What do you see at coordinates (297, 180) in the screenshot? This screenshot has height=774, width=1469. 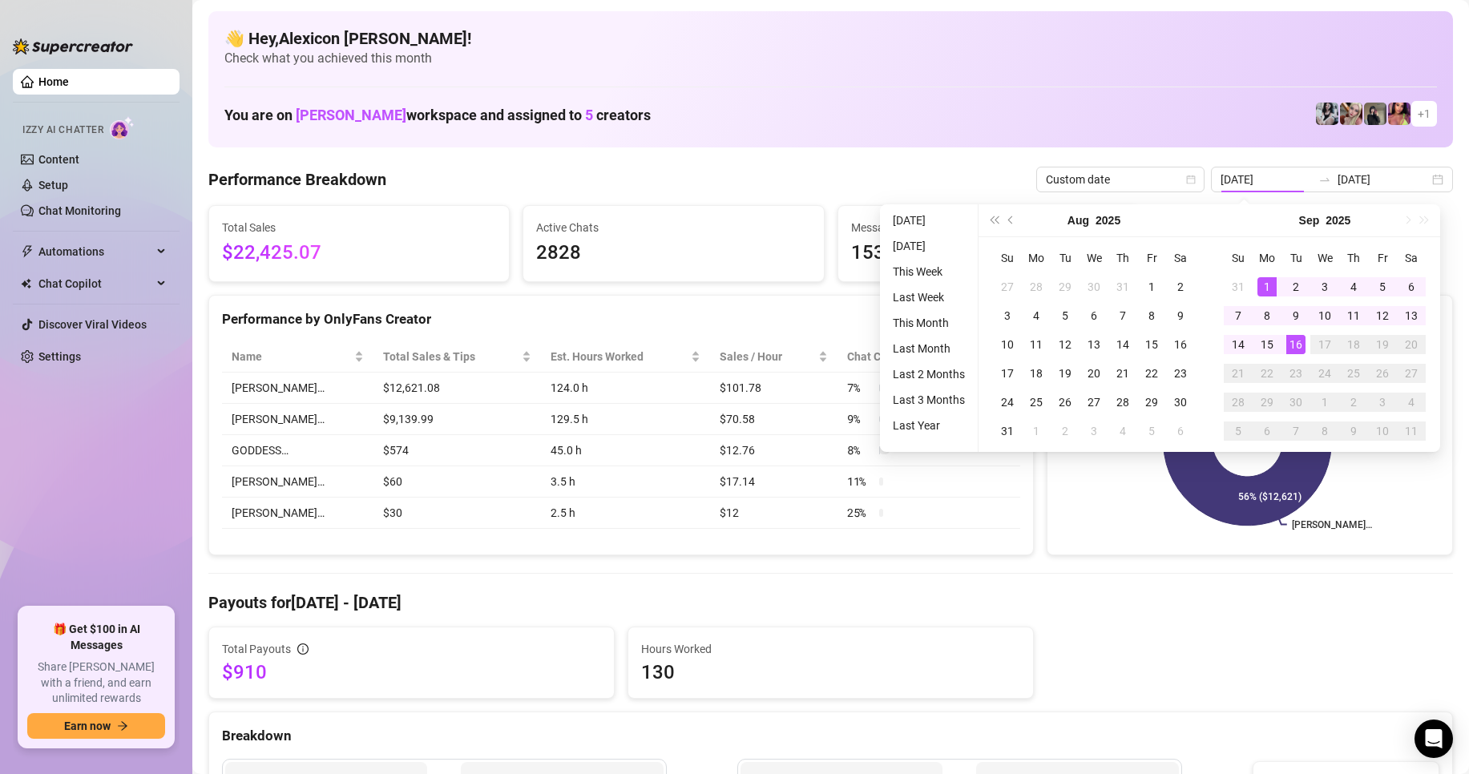 I see `h4: Performance Breakdown` at bounding box center [297, 180].